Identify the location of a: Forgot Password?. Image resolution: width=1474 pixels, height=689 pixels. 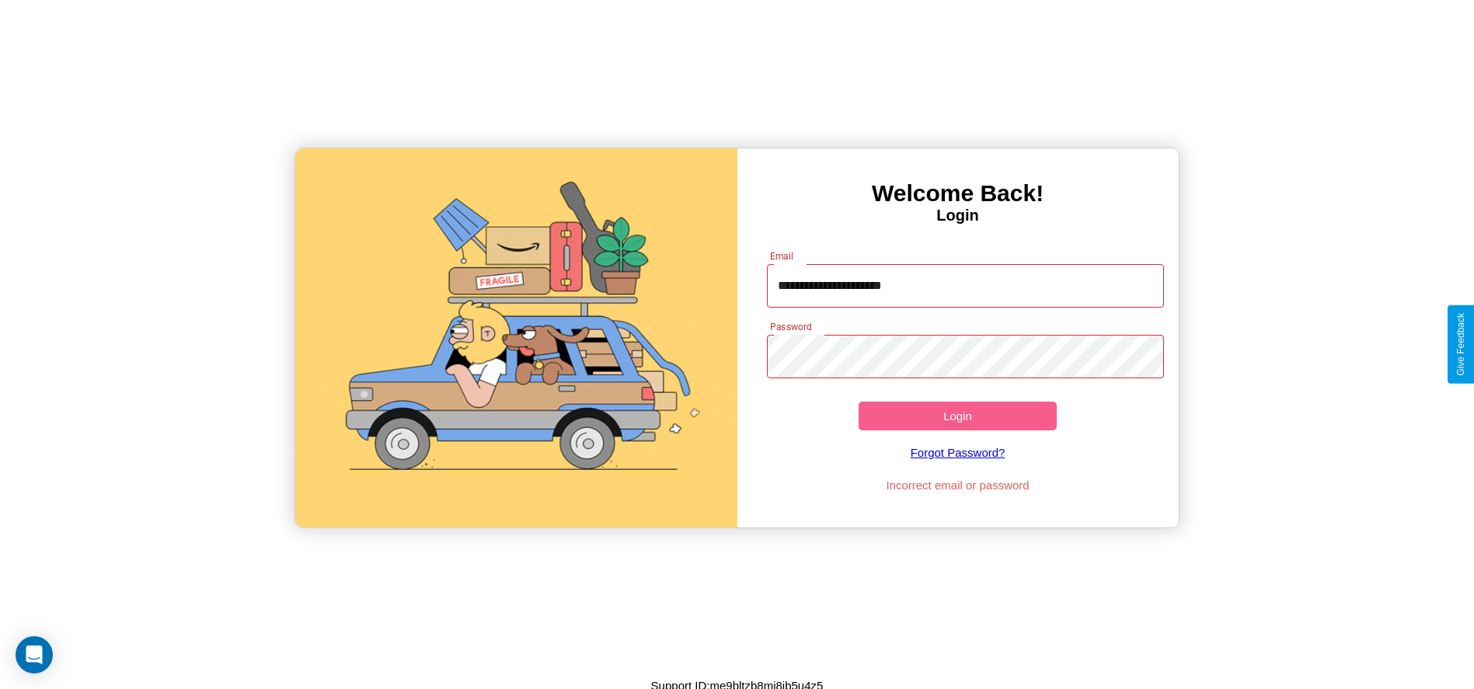
(957, 452).